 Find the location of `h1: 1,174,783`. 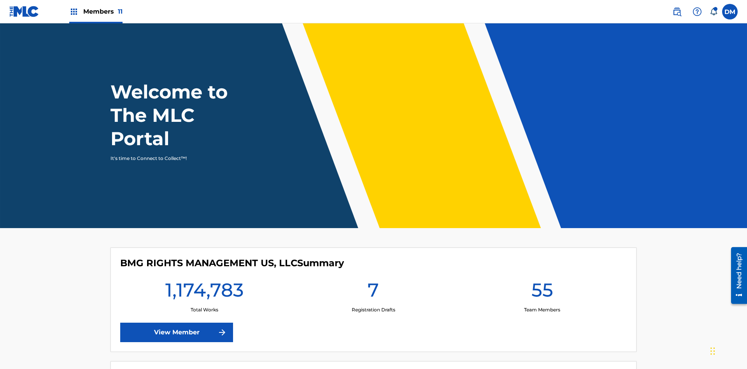

h1: 1,174,783 is located at coordinates (204, 292).